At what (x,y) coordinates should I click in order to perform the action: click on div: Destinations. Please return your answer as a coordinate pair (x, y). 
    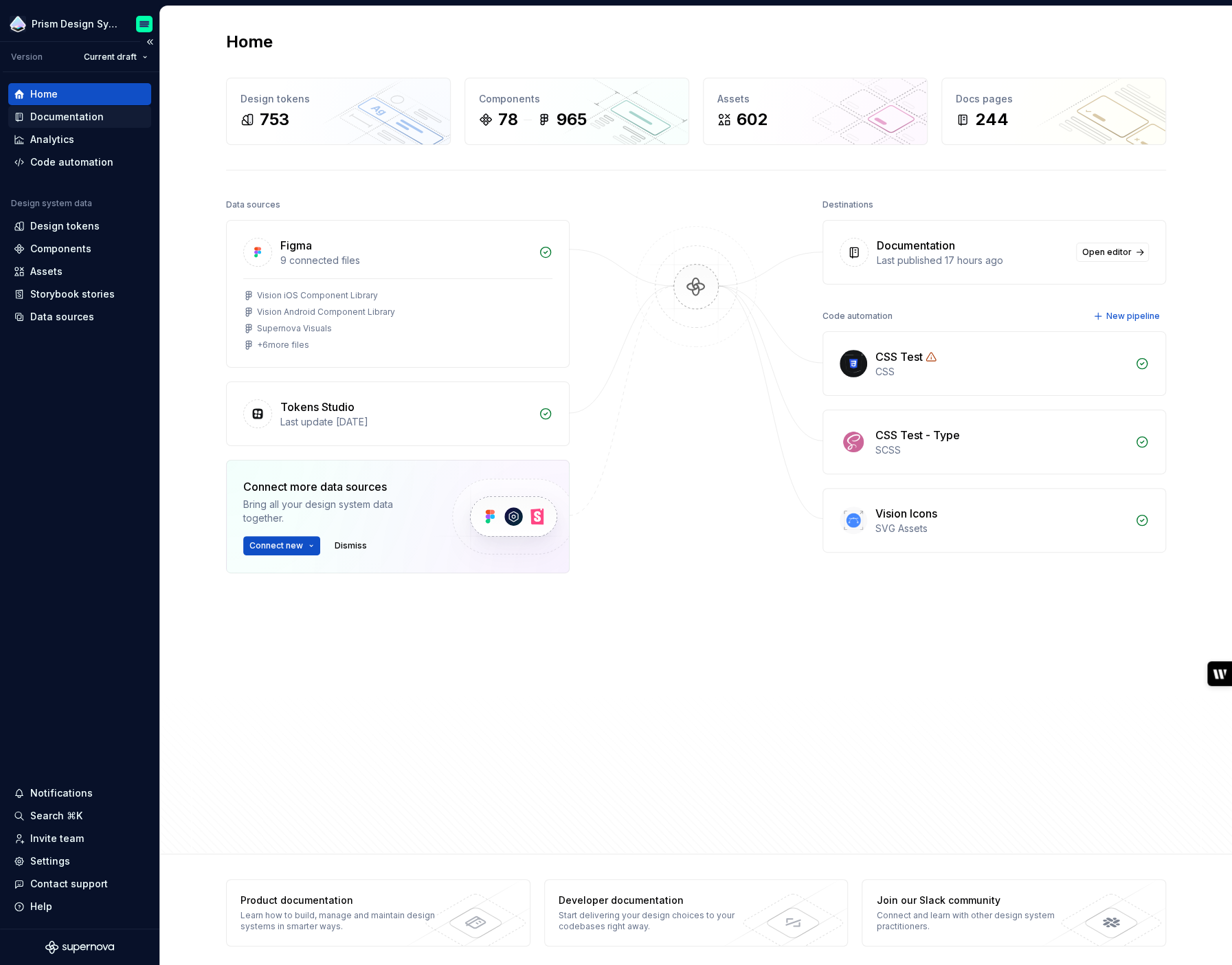
    Looking at the image, I should click on (848, 205).